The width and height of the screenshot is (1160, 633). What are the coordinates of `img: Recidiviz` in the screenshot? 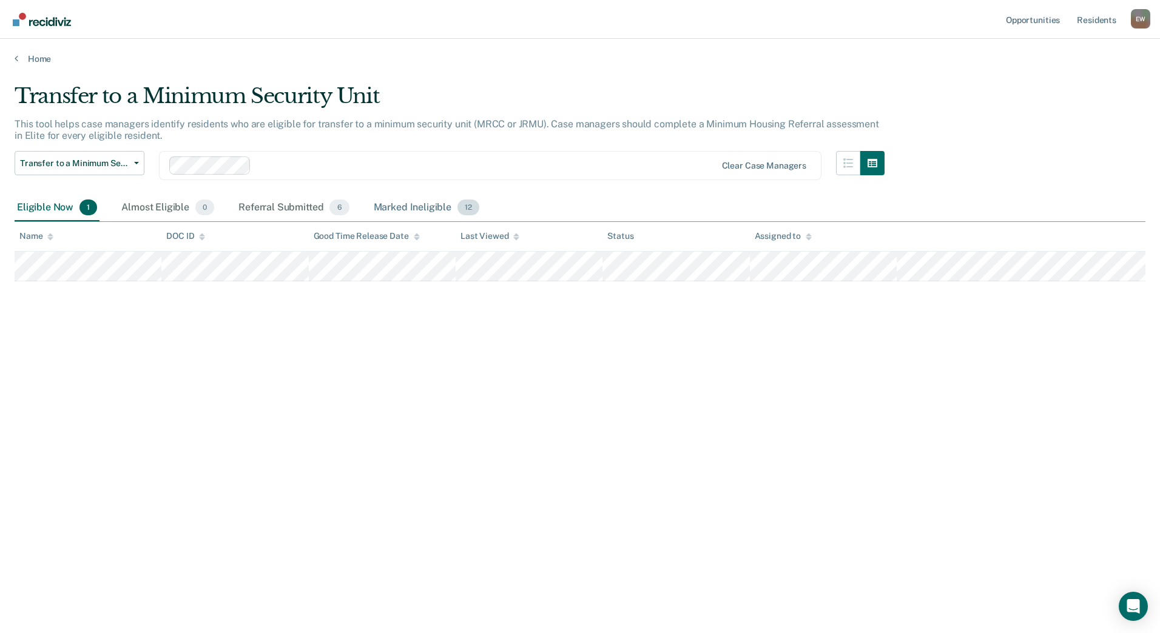 It's located at (42, 19).